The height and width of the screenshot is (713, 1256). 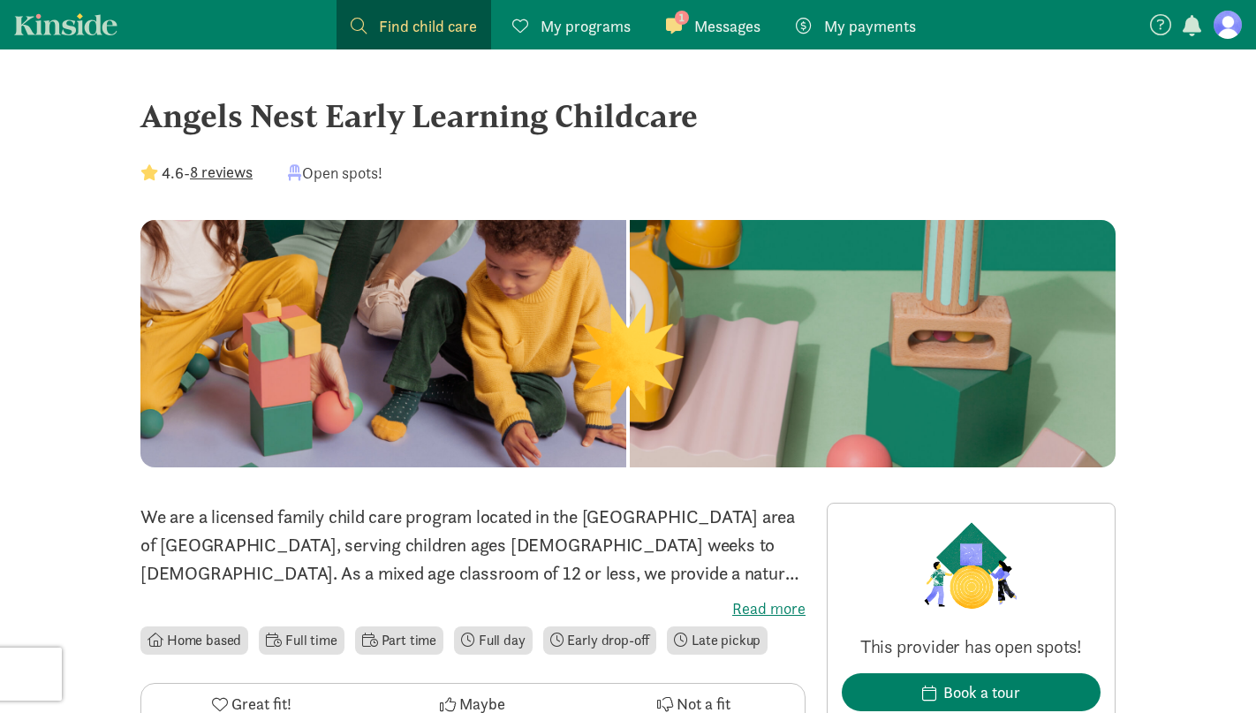 What do you see at coordinates (221, 171) in the screenshot?
I see `button: 8 reviews` at bounding box center [221, 171].